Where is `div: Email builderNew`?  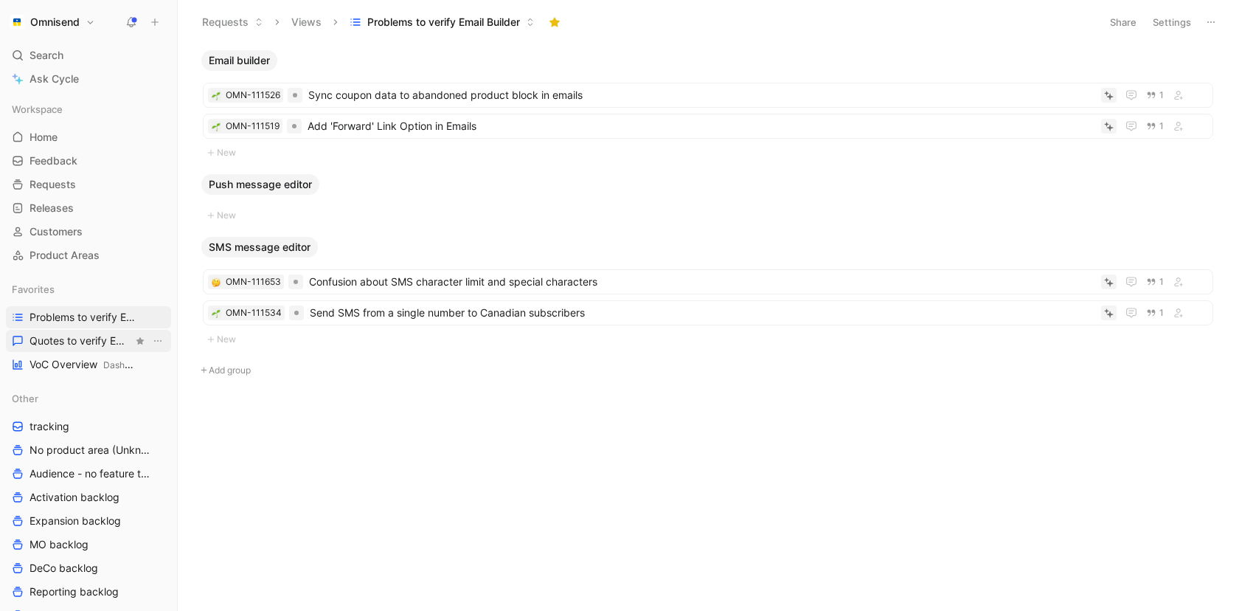
div: Email builderNew is located at coordinates (708, 106).